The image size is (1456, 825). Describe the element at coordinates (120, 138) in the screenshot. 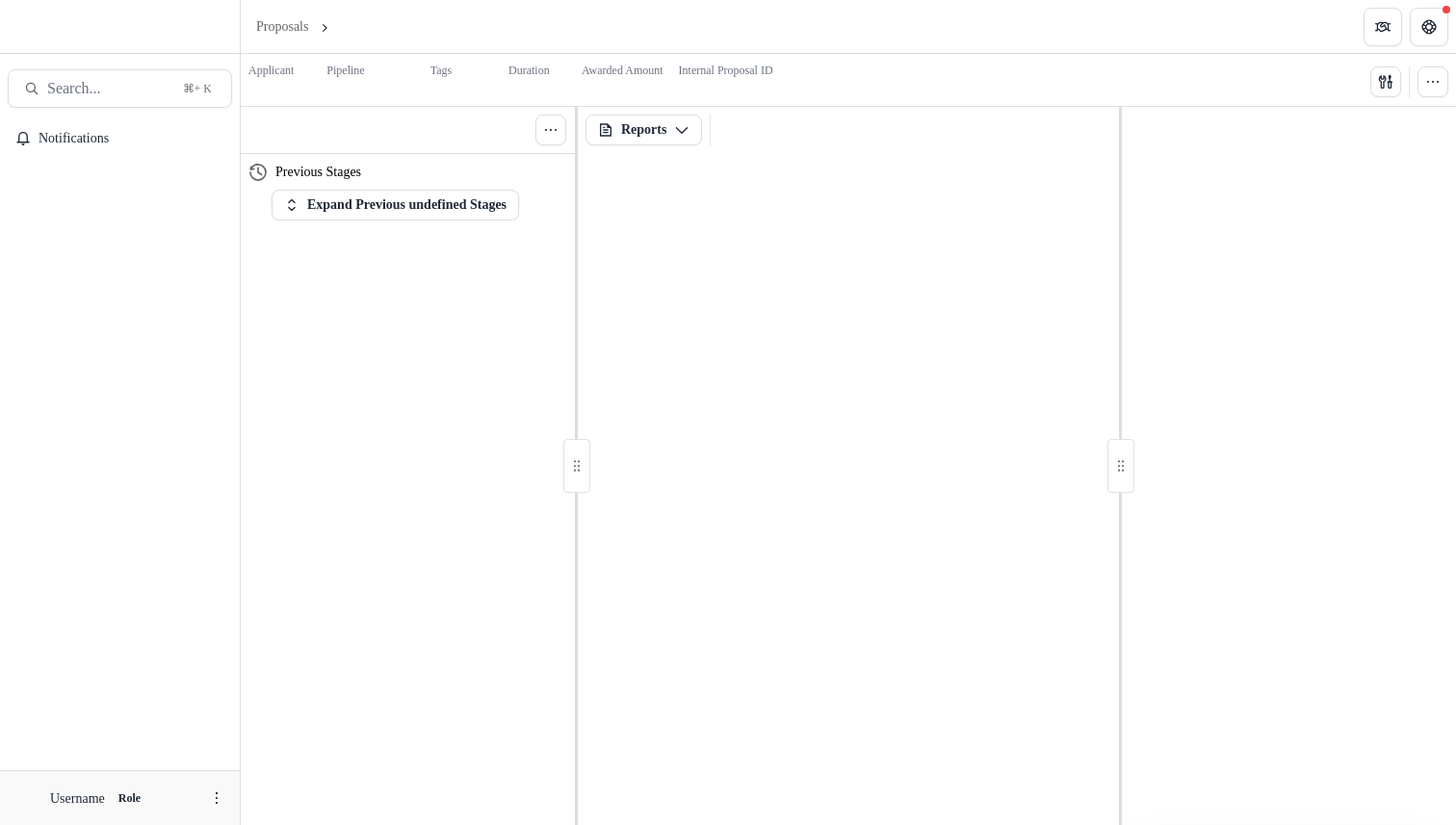

I see `button: Notifications` at that location.